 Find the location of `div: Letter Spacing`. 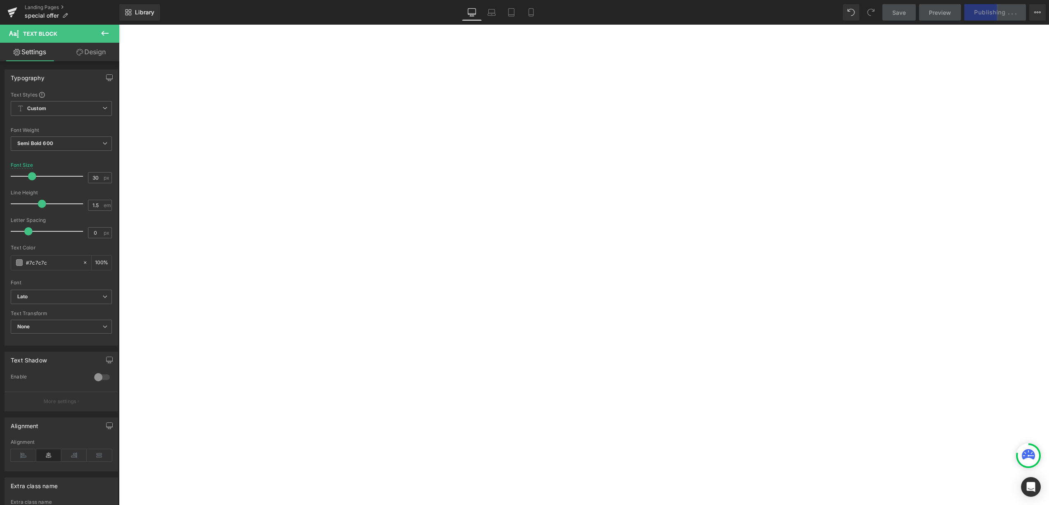

div: Letter Spacing is located at coordinates (61, 220).